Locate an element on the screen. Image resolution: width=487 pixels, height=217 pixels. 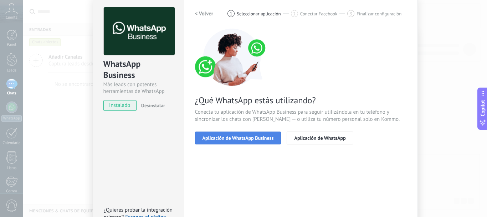
span: 2 is located at coordinates (294, 14).